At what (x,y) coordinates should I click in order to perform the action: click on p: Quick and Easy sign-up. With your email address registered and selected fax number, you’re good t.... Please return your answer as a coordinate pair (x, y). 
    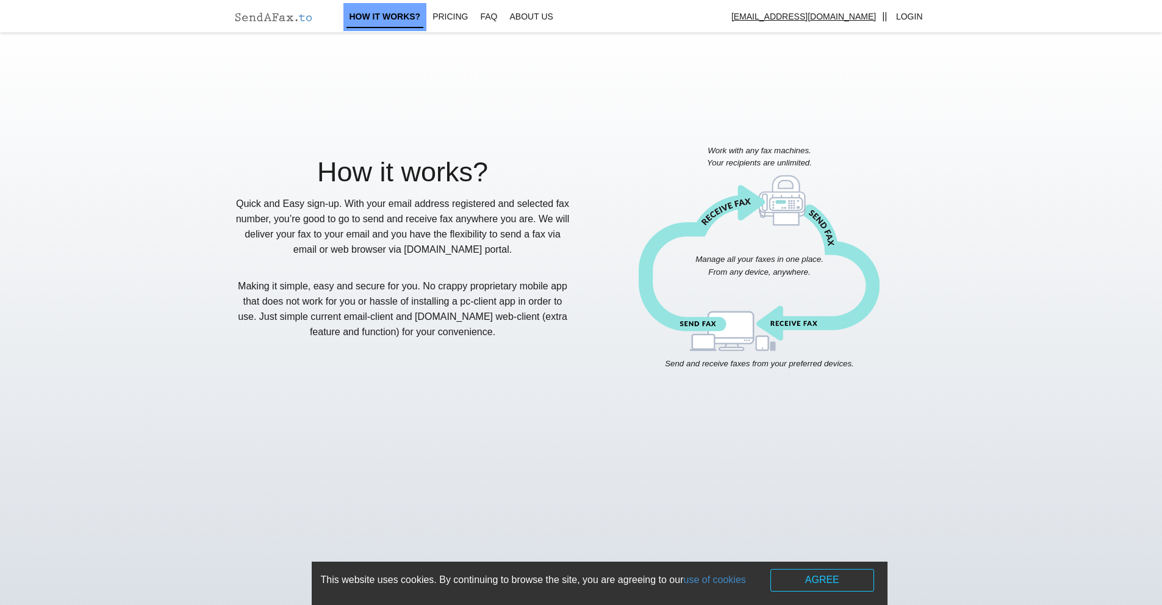
    Looking at the image, I should click on (403, 226).